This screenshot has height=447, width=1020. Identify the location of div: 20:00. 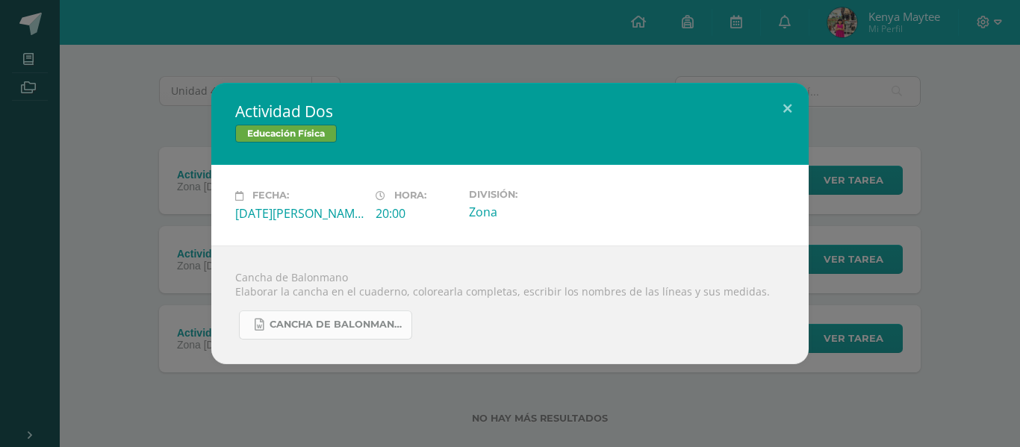
(416, 213).